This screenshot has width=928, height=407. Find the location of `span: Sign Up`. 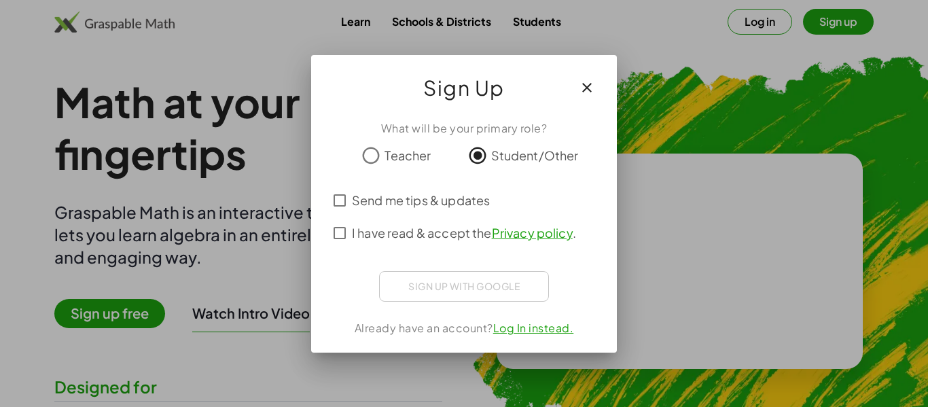

span: Sign Up is located at coordinates (464, 88).